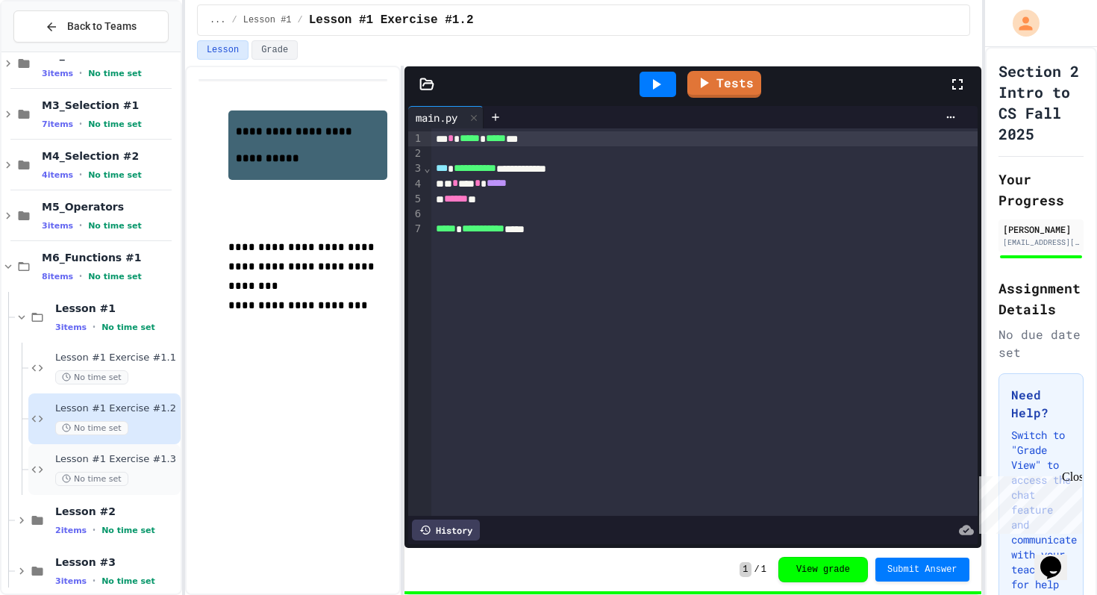  What do you see at coordinates (1041, 299) in the screenshot?
I see `h2: Assignment Details` at bounding box center [1041, 299].